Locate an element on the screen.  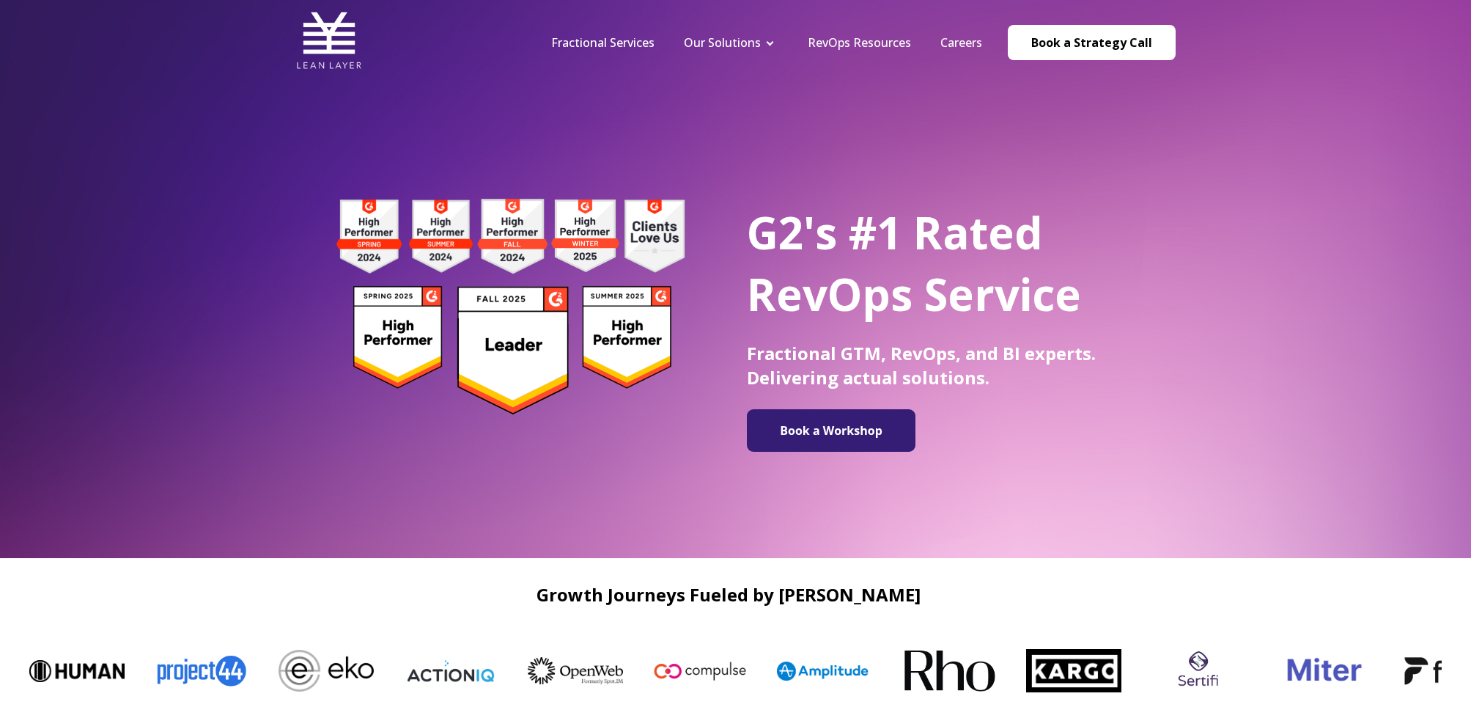
img: Lean Layer Logo is located at coordinates (329, 40).